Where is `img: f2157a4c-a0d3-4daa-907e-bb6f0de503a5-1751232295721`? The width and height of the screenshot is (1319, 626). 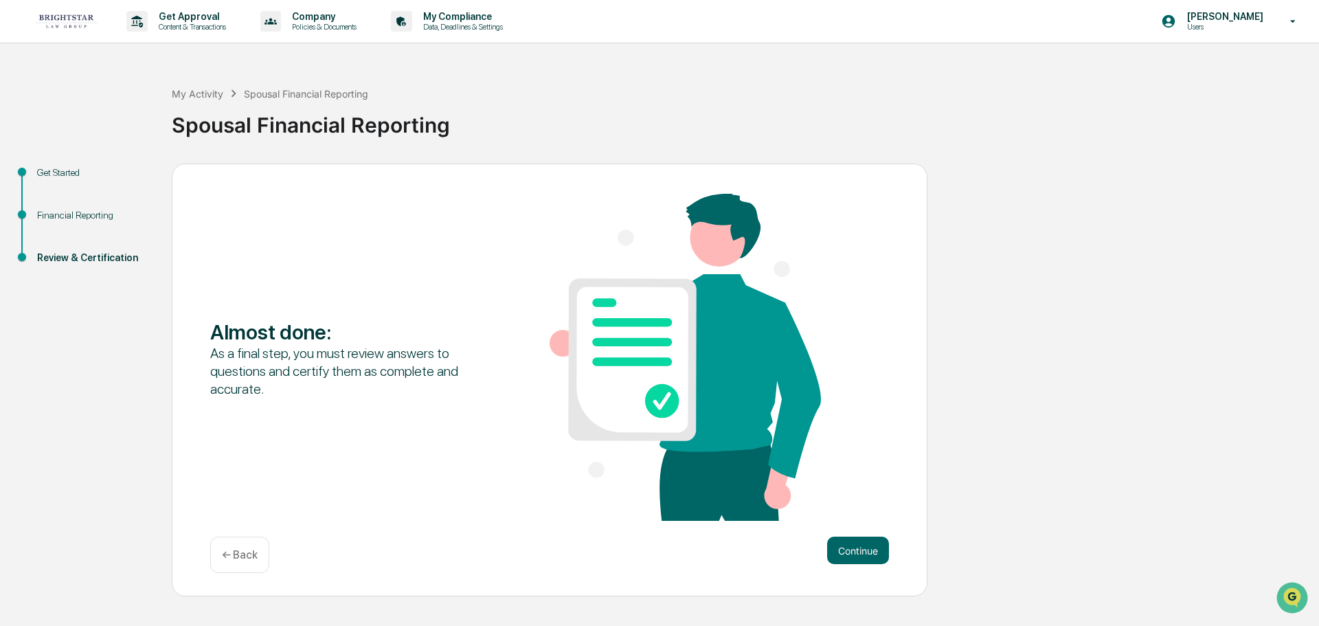 img: f2157a4c-a0d3-4daa-907e-bb6f0de503a5-1751232295721 is located at coordinates (17, 17).